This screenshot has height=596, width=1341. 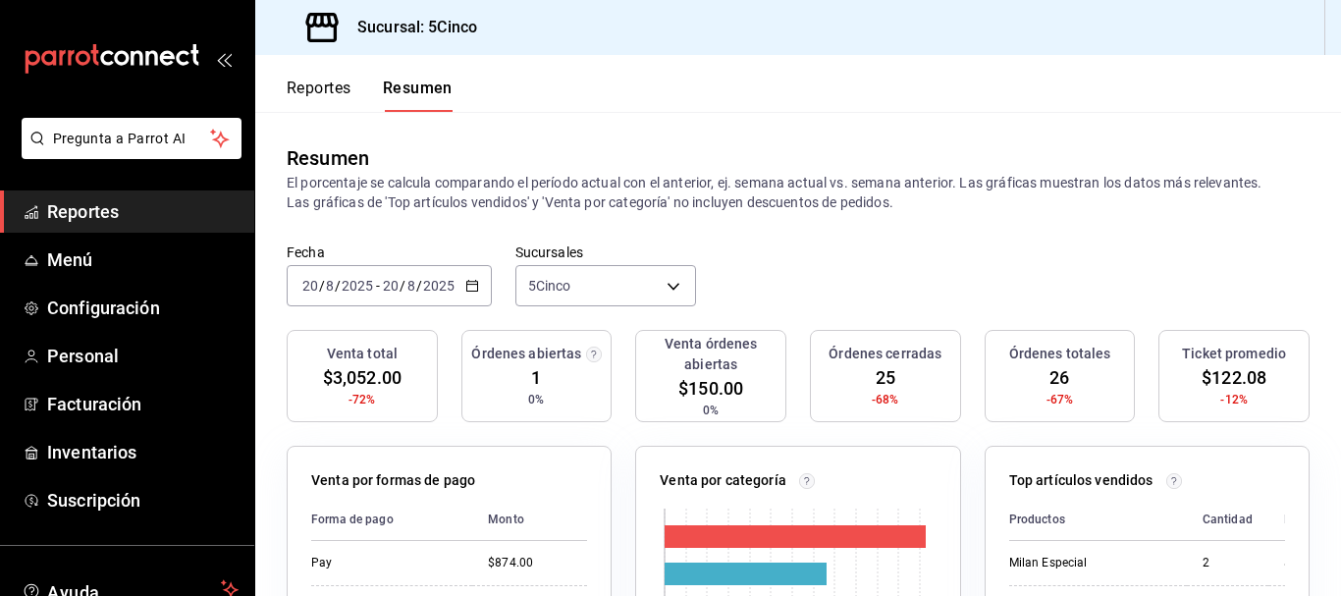 I want to click on button: Reportes, so click(x=319, y=95).